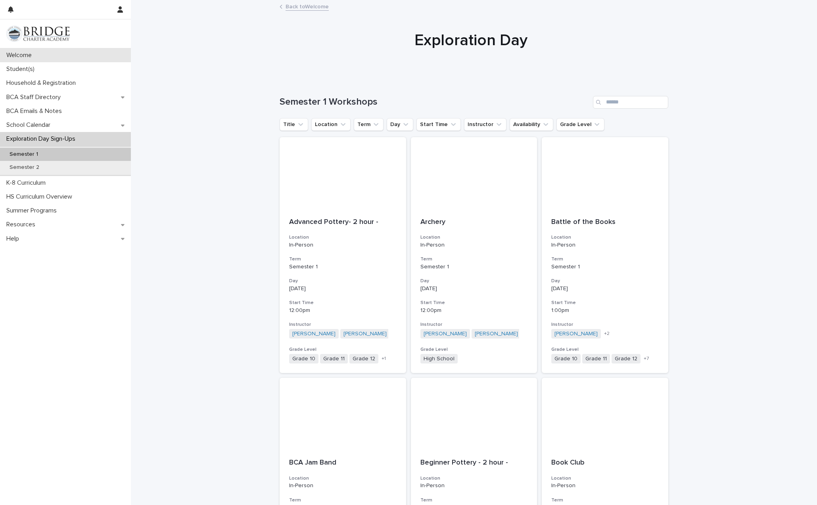  I want to click on span: + 7, so click(646, 359).